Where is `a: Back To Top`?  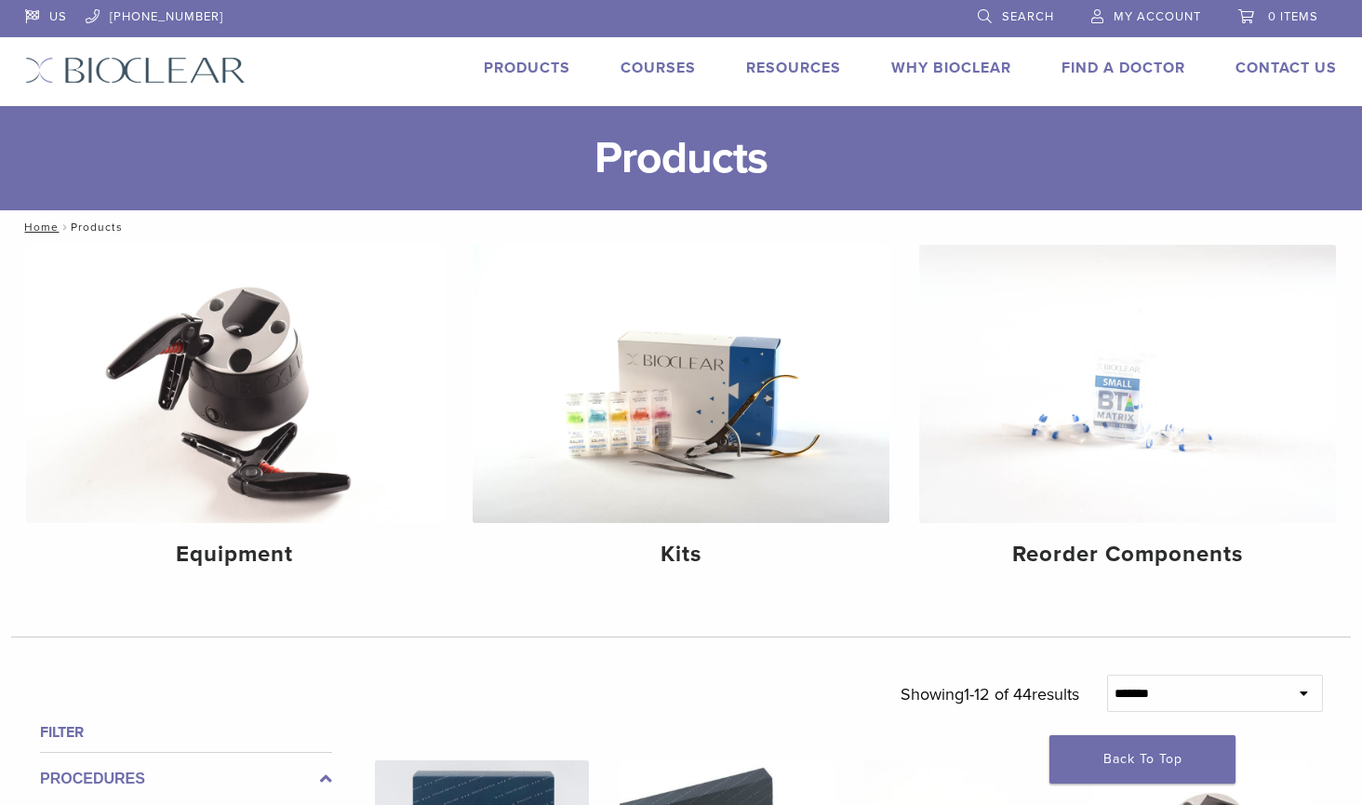
a: Back To Top is located at coordinates (1143, 759).